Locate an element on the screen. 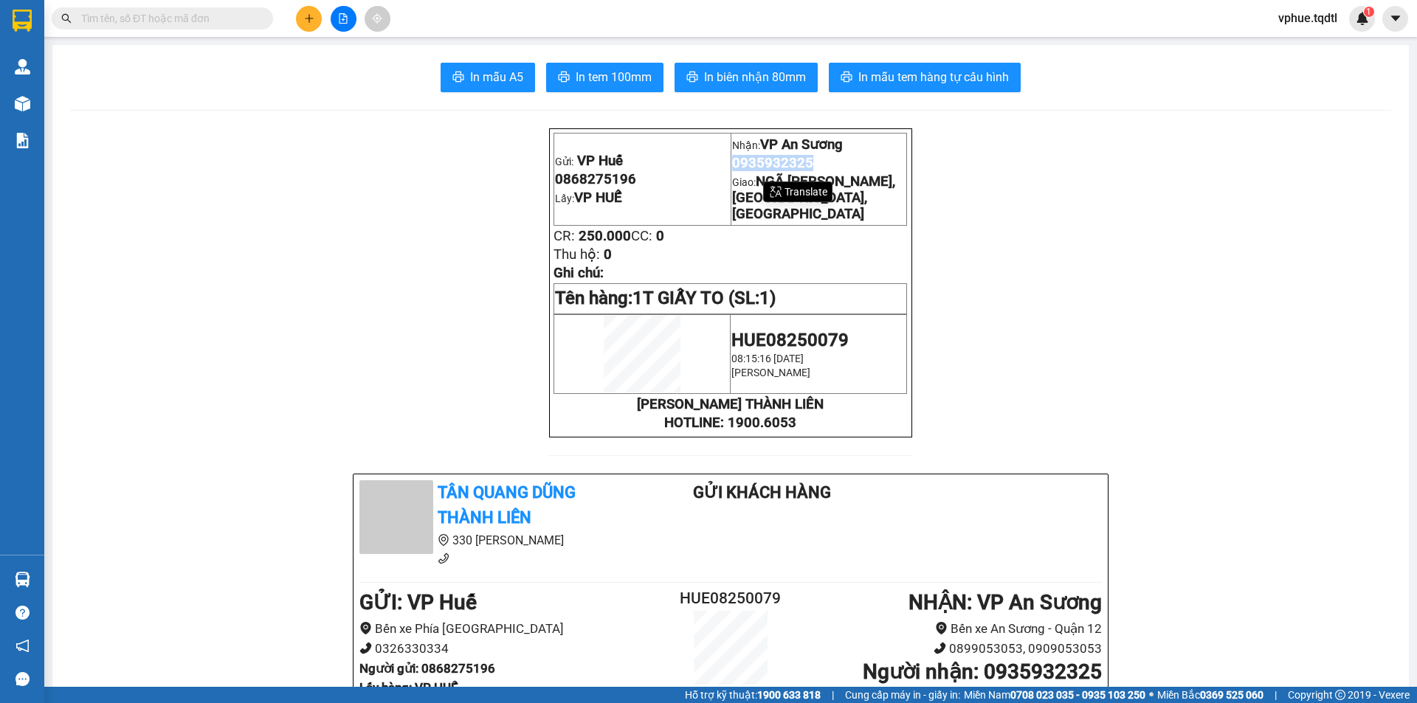 This screenshot has width=1417, height=703. span: question-circle is located at coordinates (22, 613).